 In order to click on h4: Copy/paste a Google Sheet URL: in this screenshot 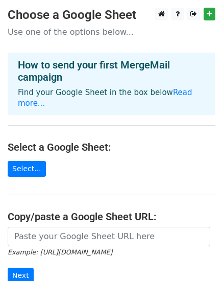, I will do `click(111, 217)`.